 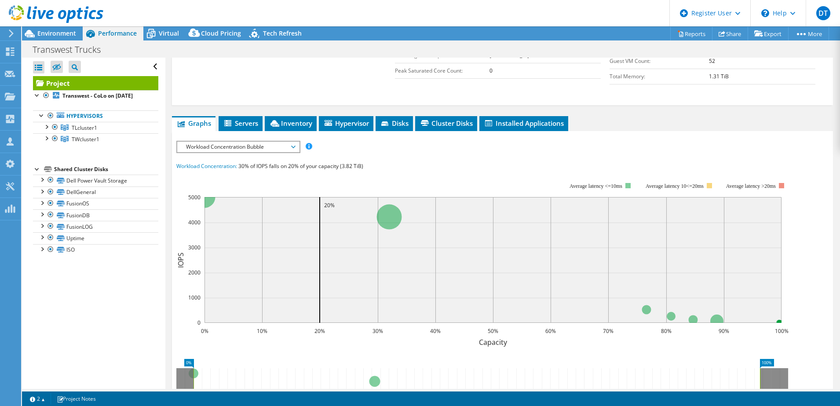 What do you see at coordinates (608, 331) in the screenshot?
I see `text: 70%` at bounding box center [608, 331].